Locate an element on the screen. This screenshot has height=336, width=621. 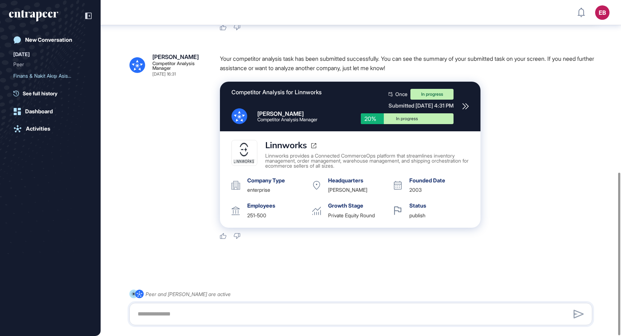
a: Activities is located at coordinates (50, 129).